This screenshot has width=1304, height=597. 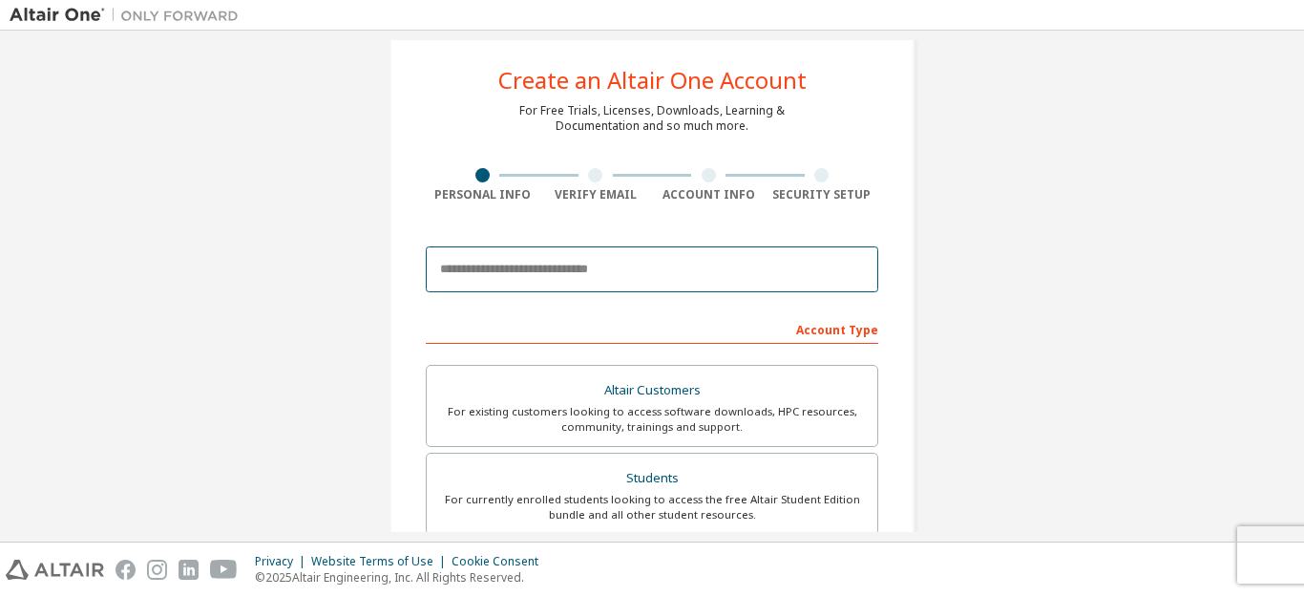 What do you see at coordinates (188, 569) in the screenshot?
I see `img: linkedin.svg` at bounding box center [188, 569].